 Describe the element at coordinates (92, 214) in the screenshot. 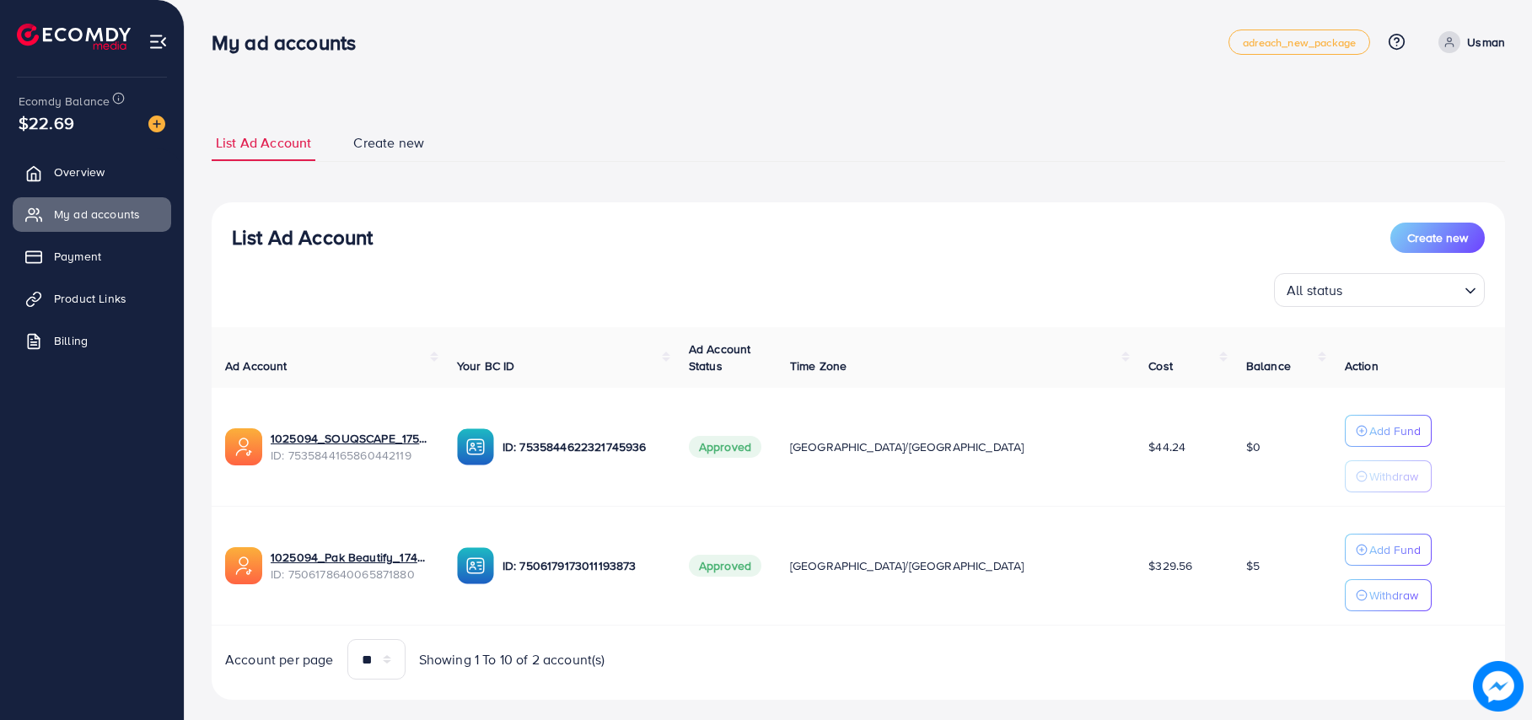

I see `a: My ad accounts` at that location.